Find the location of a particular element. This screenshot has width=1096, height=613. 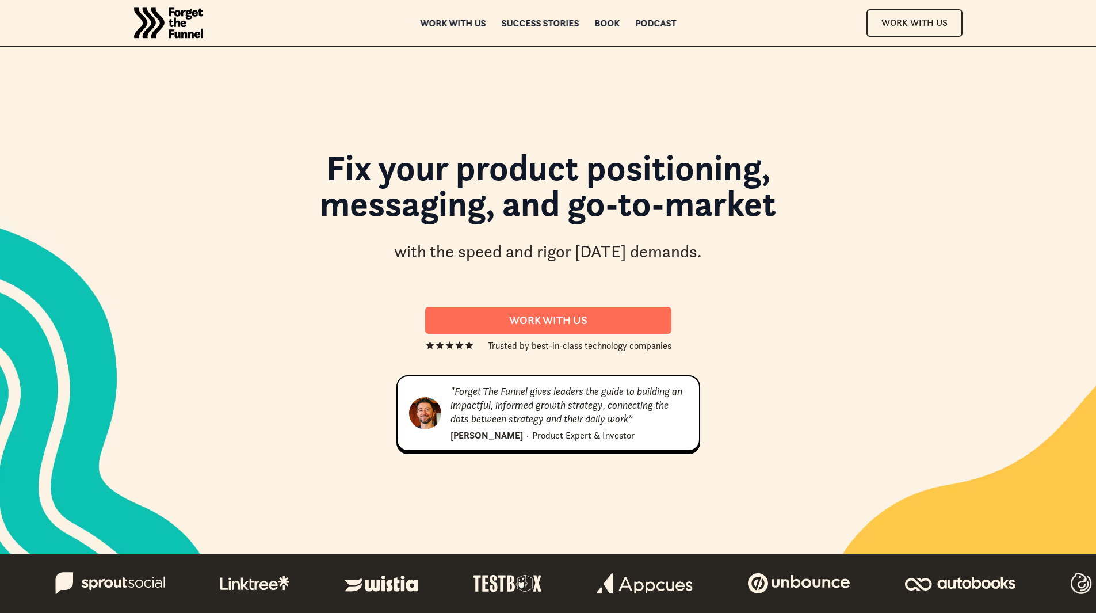

a: Podcast is located at coordinates (655, 23).